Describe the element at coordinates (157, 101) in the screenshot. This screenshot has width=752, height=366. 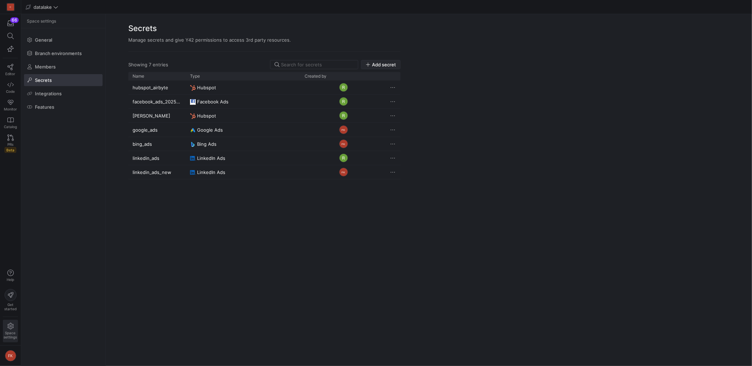
I see `div: facebook_ads_20250204` at that location.